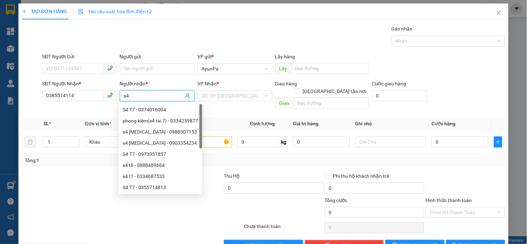 The height and width of the screenshot is (244, 527). What do you see at coordinates (389, 84) in the screenshot?
I see `label: Cước giao hàng` at bounding box center [389, 84].